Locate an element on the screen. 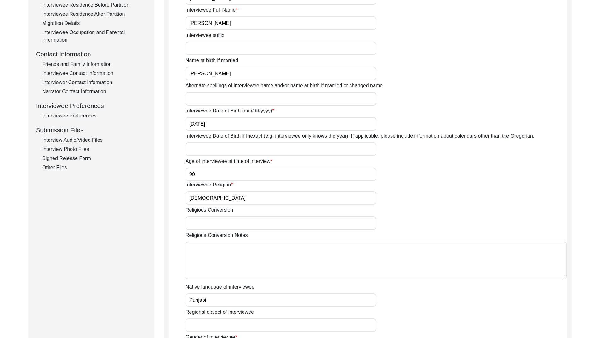 The height and width of the screenshot is (338, 600). label: Native language of interviewee is located at coordinates (220, 287).